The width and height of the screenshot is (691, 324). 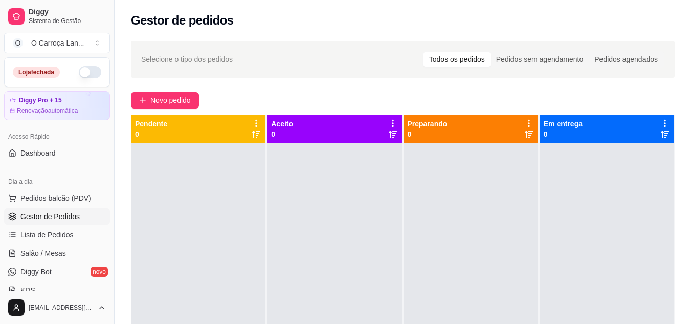 I want to click on button: Select a team, so click(x=57, y=43).